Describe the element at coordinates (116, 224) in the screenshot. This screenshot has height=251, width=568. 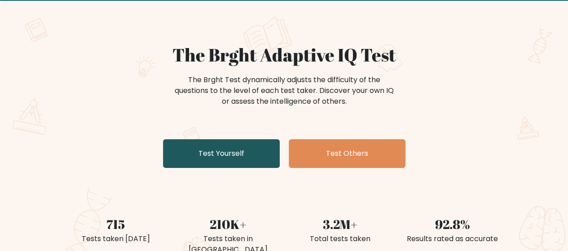
I see `div: 715` at that location.